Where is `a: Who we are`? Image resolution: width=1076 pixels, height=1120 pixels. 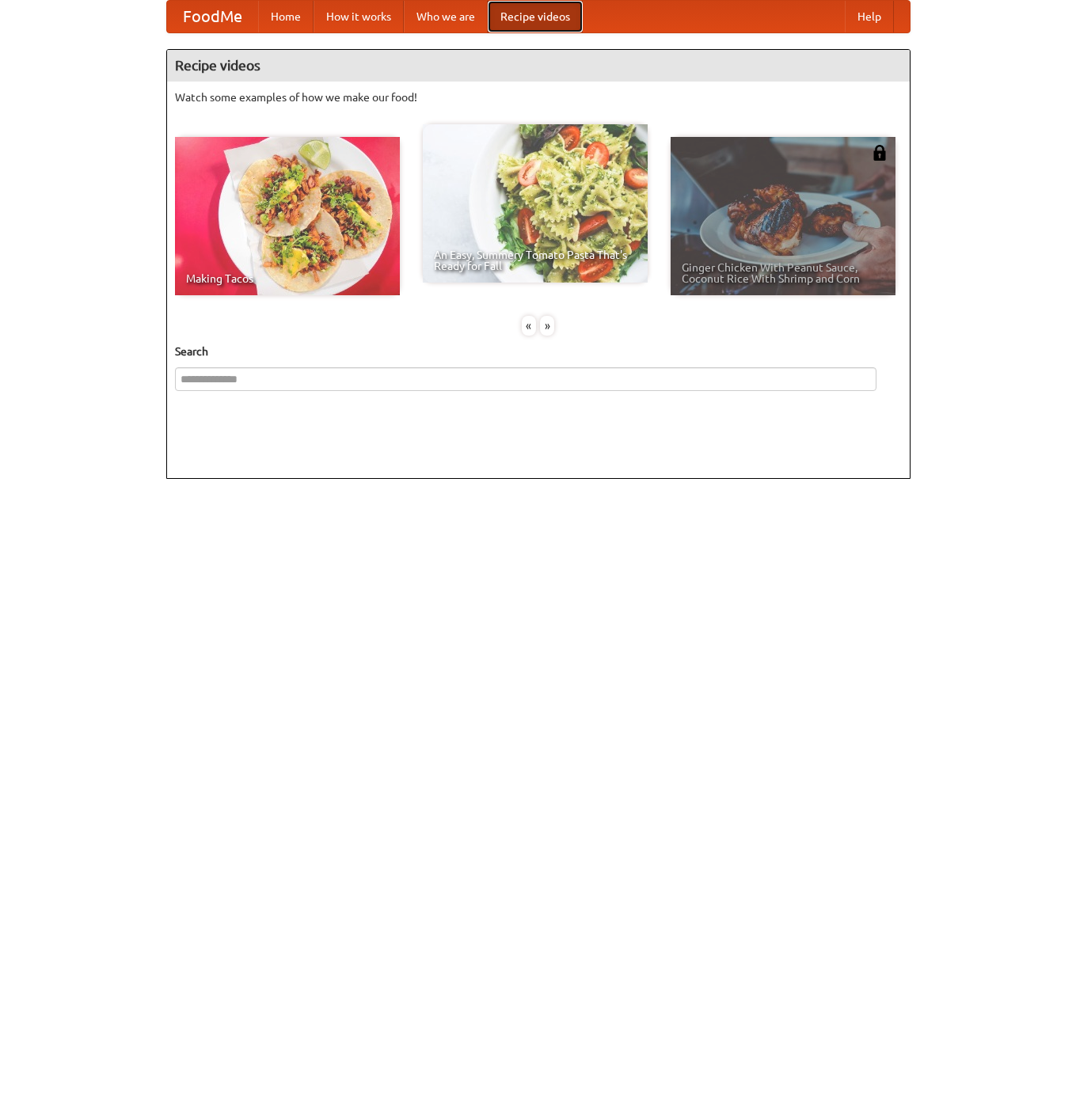
a: Who we are is located at coordinates (446, 17).